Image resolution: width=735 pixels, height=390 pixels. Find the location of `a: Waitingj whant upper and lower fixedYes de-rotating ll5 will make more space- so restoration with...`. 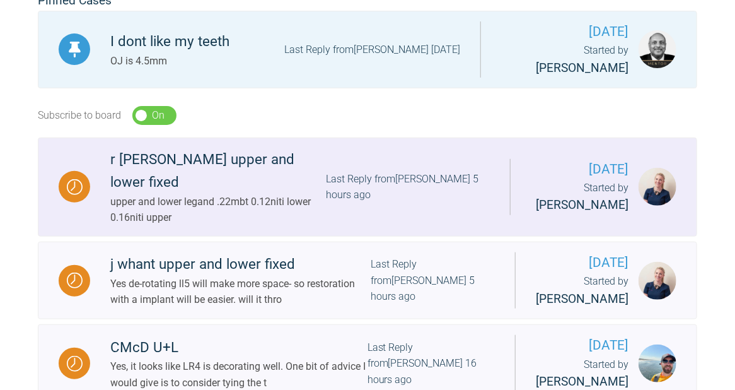

a: Waitingj whant upper and lower fixedYes de-rotating ll5 will make more space- so restoration with... is located at coordinates (368, 281).